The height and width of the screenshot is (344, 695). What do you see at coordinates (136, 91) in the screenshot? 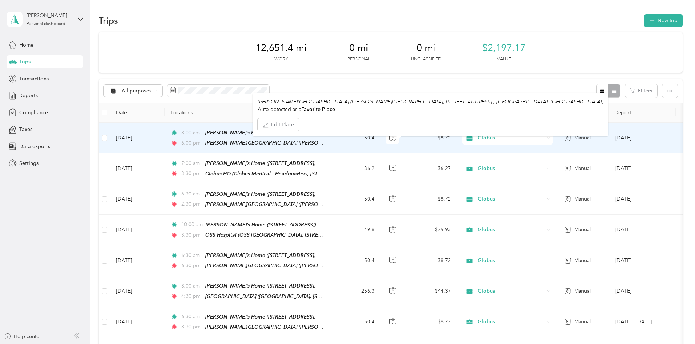
I see `span: All purposes` at bounding box center [136, 91].